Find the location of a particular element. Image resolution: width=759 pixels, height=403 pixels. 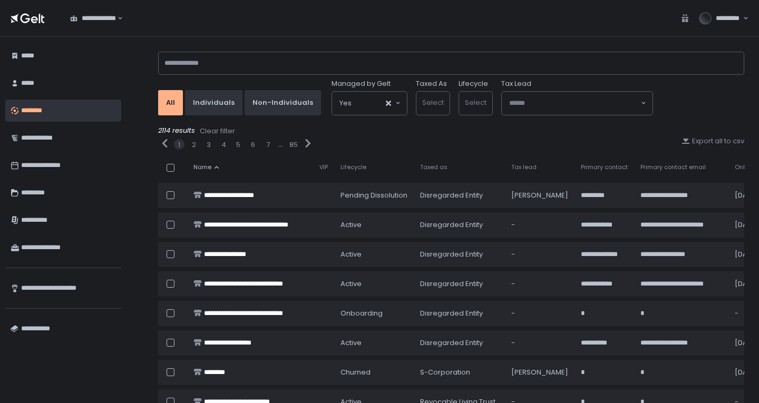

span: Managed by Gelt is located at coordinates (361, 84).